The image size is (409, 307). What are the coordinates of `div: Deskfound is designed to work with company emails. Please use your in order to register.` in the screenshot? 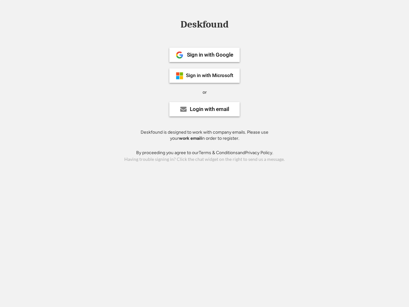 It's located at (205, 135).